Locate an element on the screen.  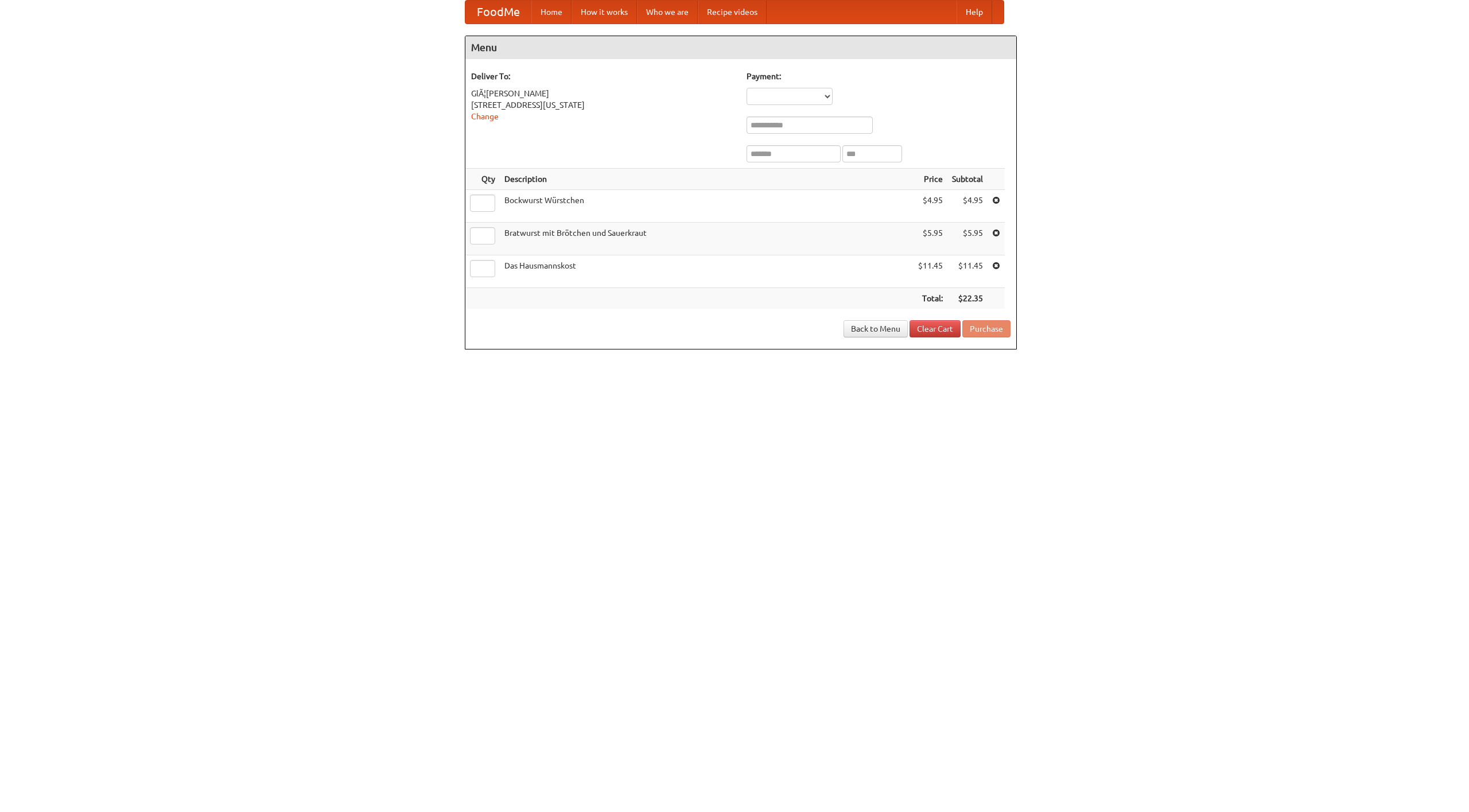
h5: Deliver To: is located at coordinates (603, 76).